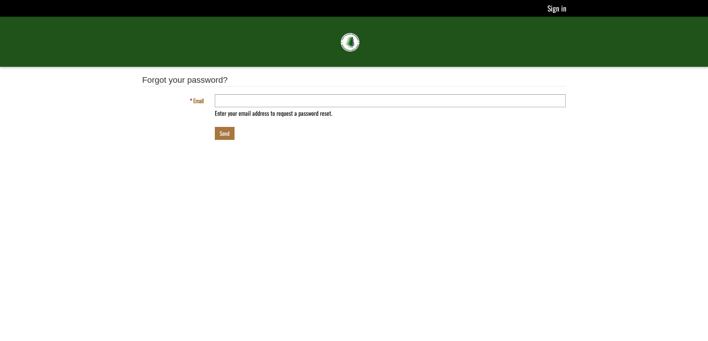  What do you see at coordinates (273, 113) in the screenshot?
I see `span: Enter your email address to request a password reset.` at bounding box center [273, 113].